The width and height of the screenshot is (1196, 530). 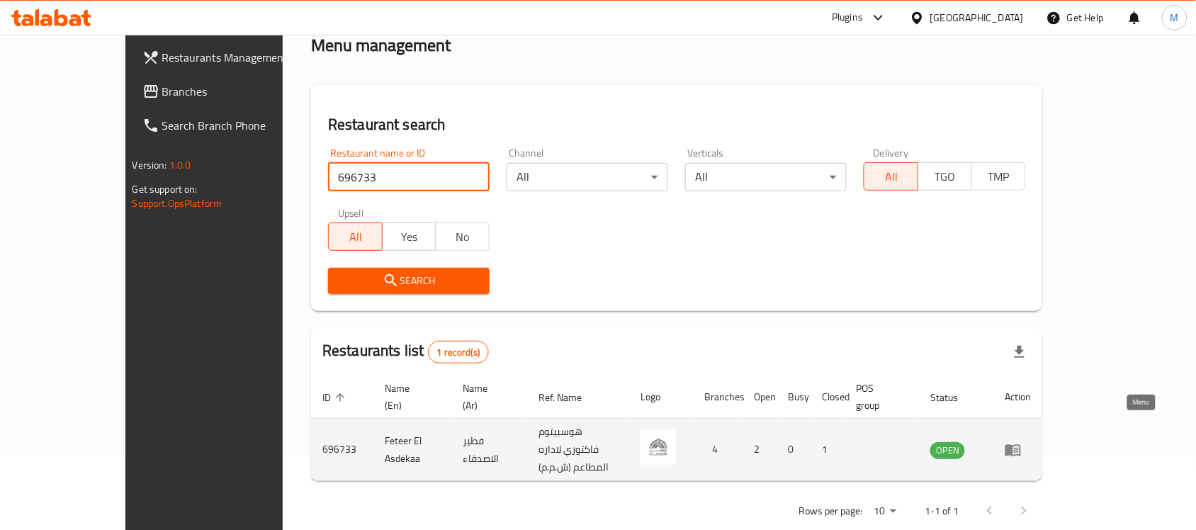 I want to click on th: Branches, so click(x=718, y=397).